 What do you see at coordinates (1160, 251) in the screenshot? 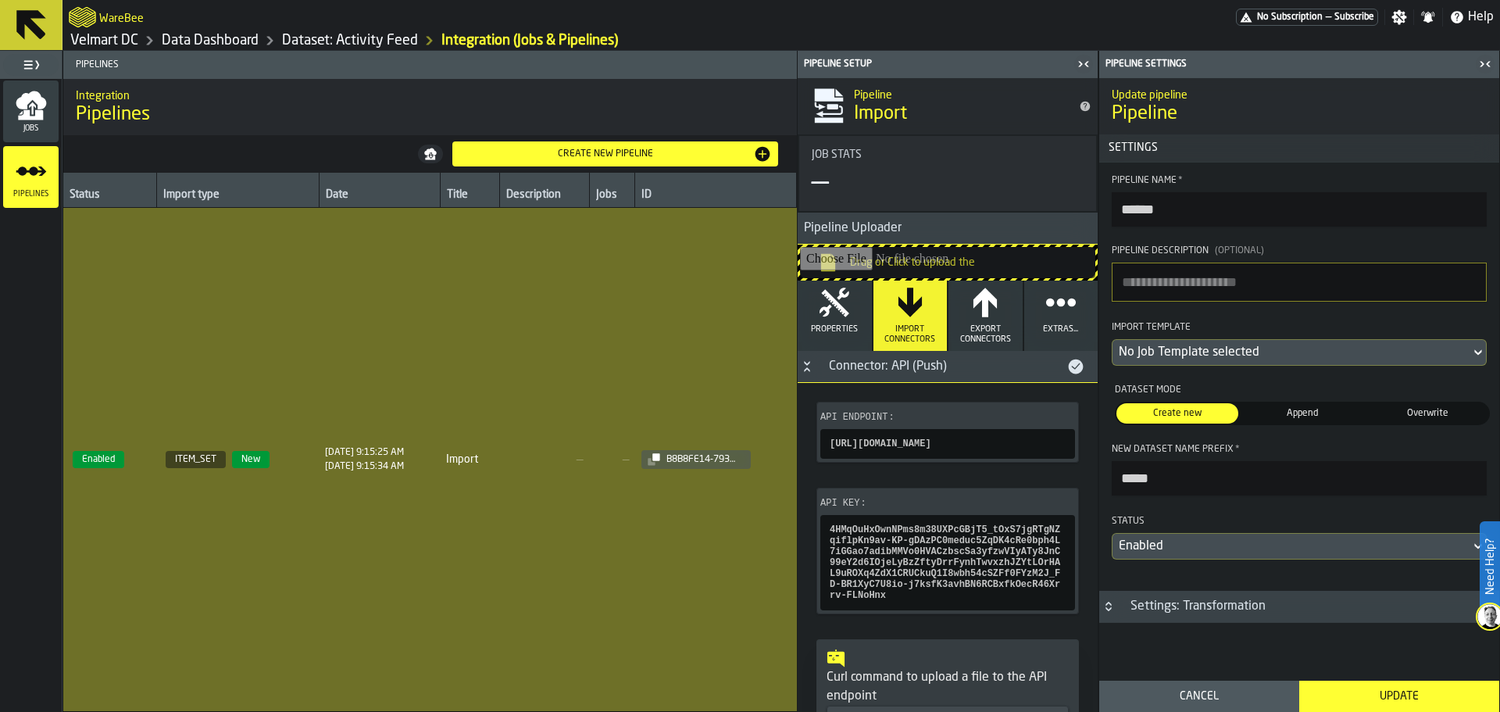
I see `span: Pipeline Description` at bounding box center [1160, 251].